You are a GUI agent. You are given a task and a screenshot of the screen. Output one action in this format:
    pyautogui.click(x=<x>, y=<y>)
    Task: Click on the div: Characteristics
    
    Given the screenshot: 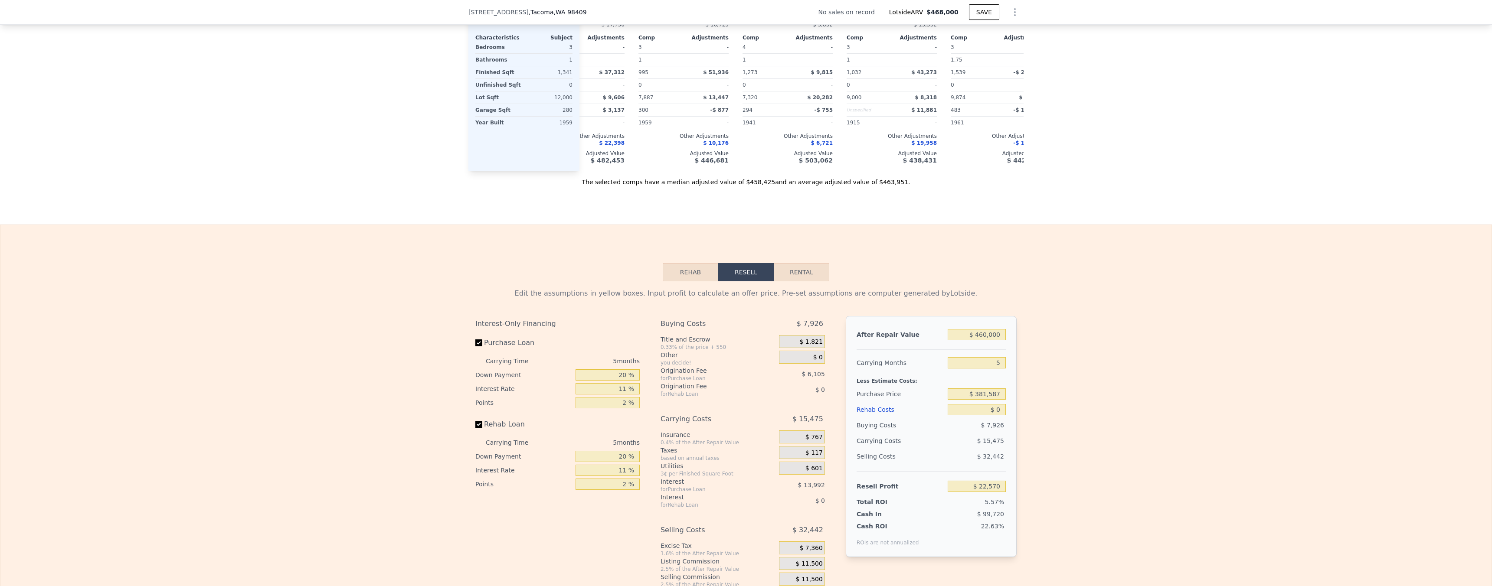 What is the action you would take?
    pyautogui.click(x=500, y=38)
    